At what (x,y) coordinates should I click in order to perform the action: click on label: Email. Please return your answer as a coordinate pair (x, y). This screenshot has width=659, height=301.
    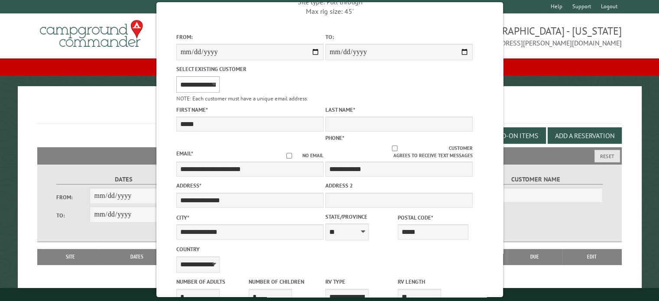
    Looking at the image, I should click on (184, 153).